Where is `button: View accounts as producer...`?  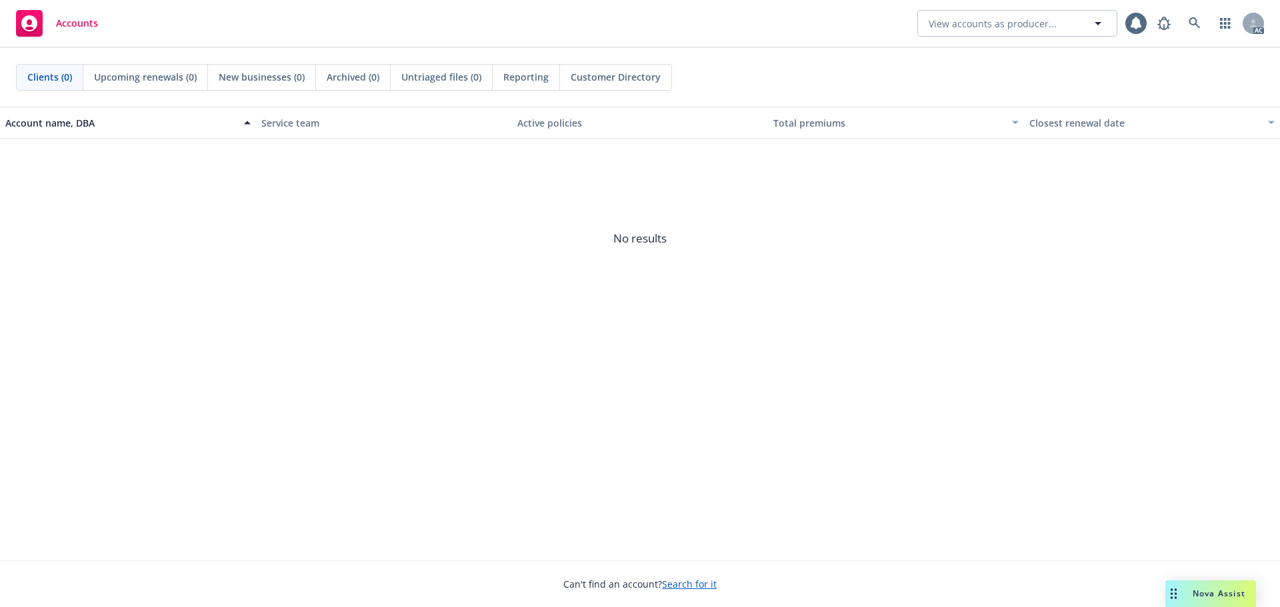
button: View accounts as producer... is located at coordinates (1017, 23).